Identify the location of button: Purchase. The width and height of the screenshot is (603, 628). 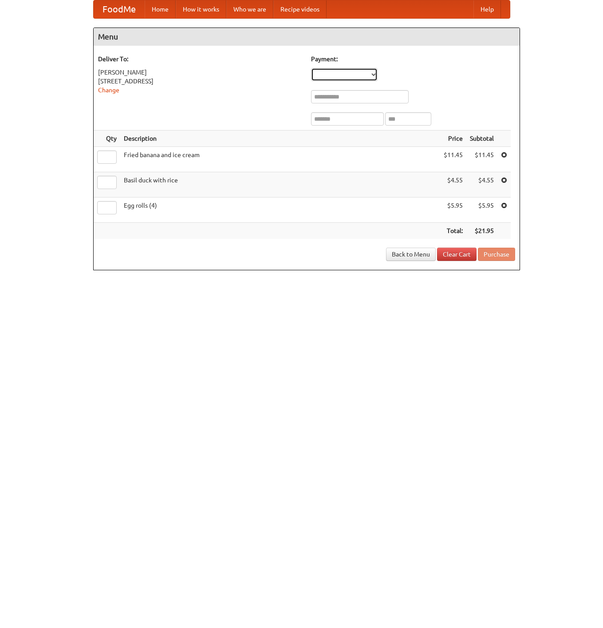
(497, 254).